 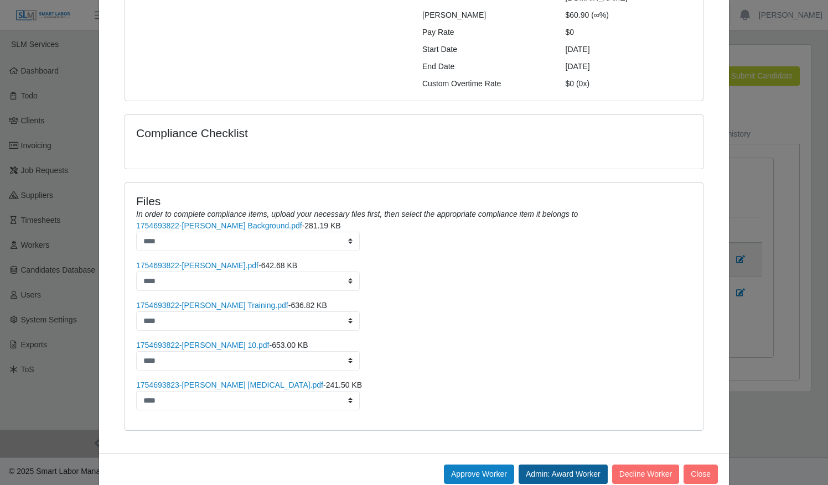 What do you see at coordinates (629, 32) in the screenshot?
I see `div: $0` at bounding box center [629, 32].